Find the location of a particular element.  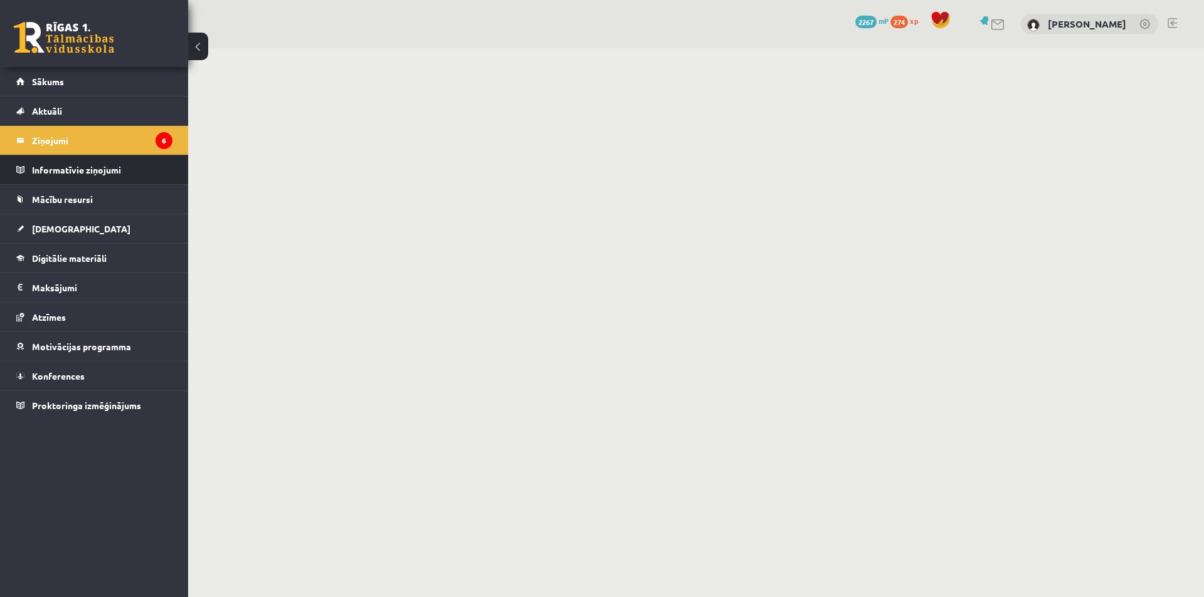

a: 2267 mP is located at coordinates (871, 21).